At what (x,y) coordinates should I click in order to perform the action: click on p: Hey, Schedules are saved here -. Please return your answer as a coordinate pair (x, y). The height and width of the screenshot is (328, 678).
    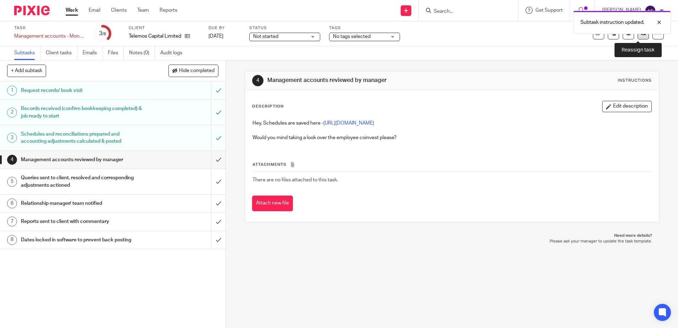
    Looking at the image, I should click on (452, 123).